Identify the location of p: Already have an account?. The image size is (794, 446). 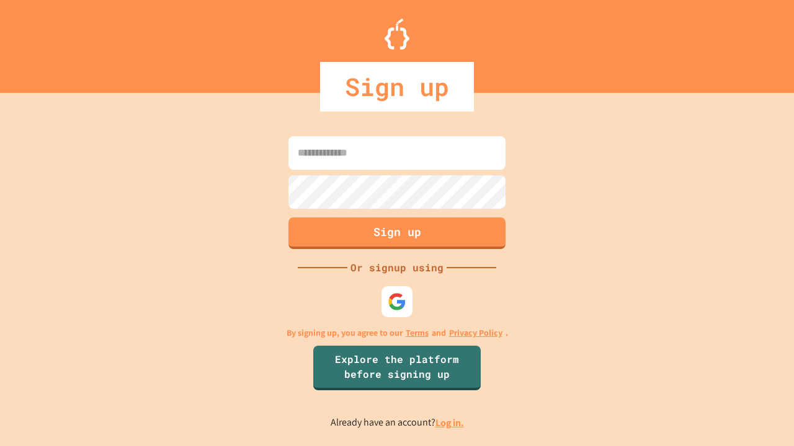
(397, 423).